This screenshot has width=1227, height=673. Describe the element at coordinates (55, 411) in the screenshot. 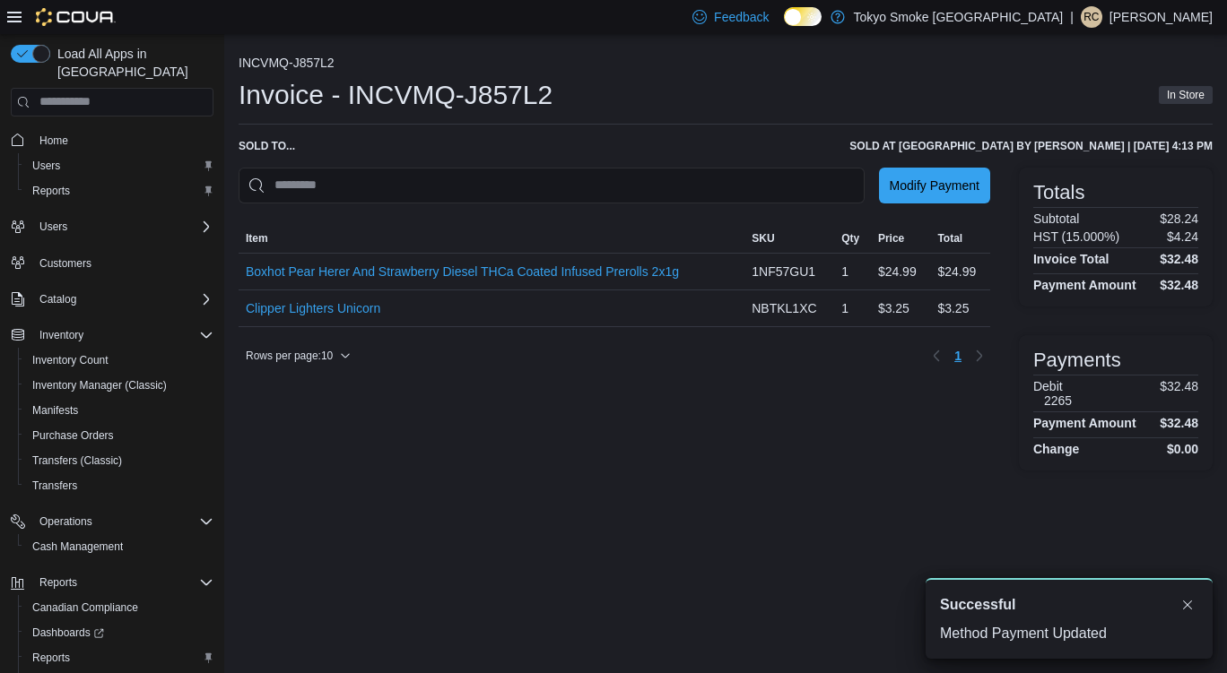

I see `a: Manifests` at that location.